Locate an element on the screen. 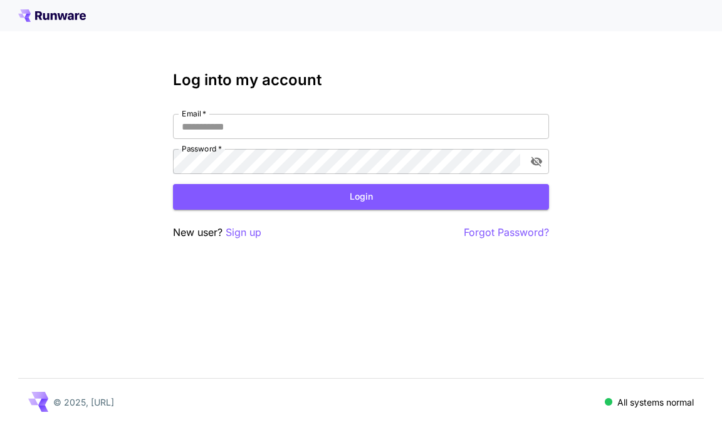 This screenshot has height=425, width=722. button: toggle password visibility is located at coordinates (536, 162).